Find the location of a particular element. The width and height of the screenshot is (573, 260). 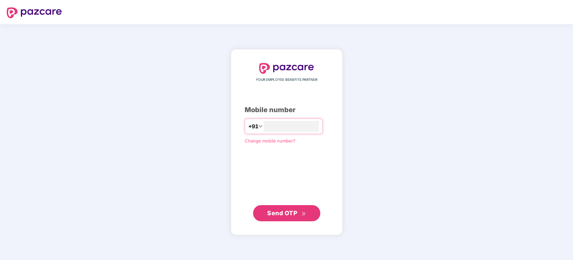

a: Change mobile number? is located at coordinates (270, 141).